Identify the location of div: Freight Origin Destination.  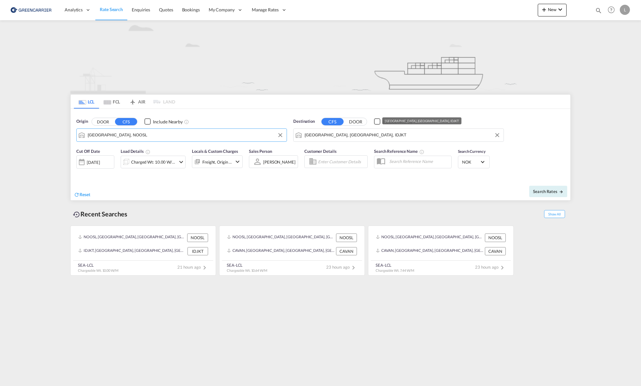
(217, 162).